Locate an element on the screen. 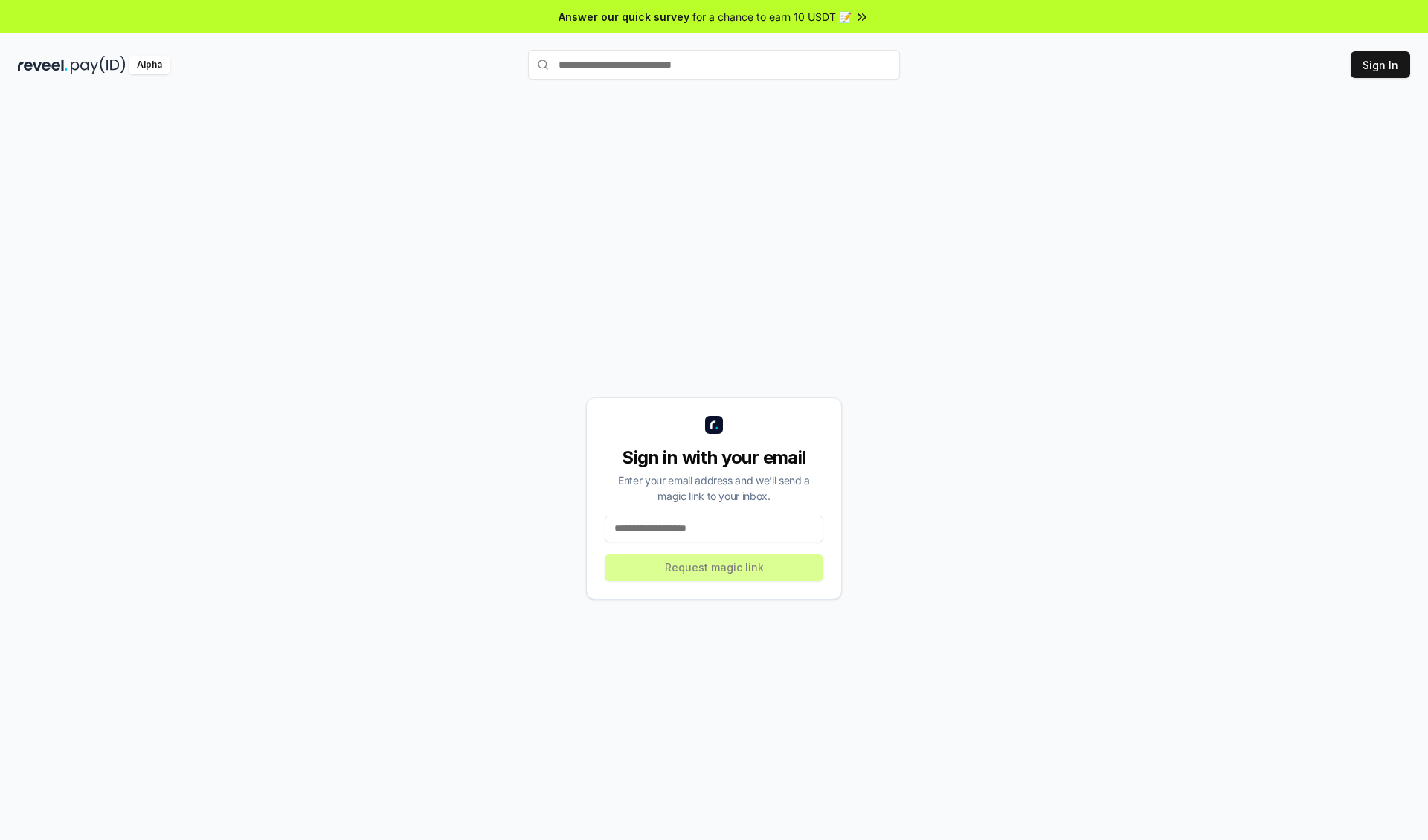 The height and width of the screenshot is (840, 1428). img: pay_id is located at coordinates (99, 65).